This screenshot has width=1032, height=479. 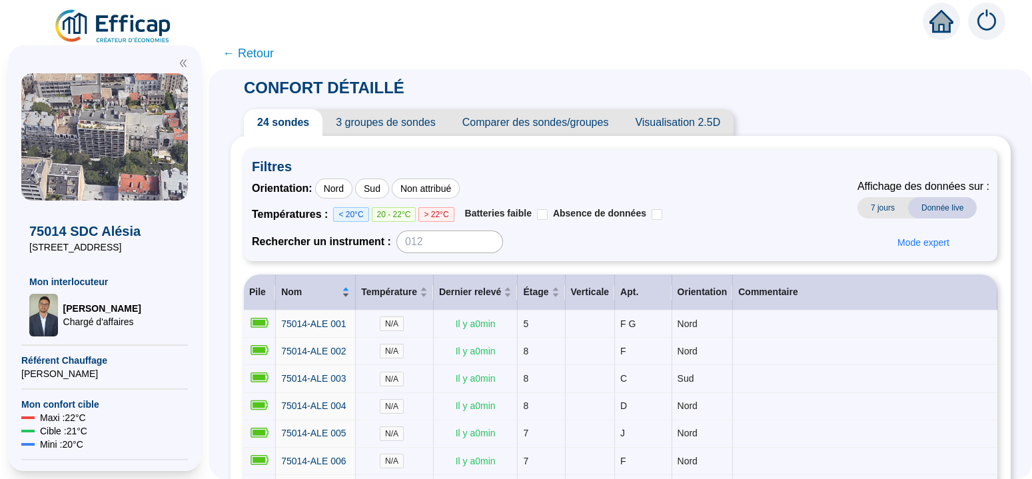 What do you see at coordinates (923, 187) in the screenshot?
I see `span: Affichage des données sur :` at bounding box center [923, 187].